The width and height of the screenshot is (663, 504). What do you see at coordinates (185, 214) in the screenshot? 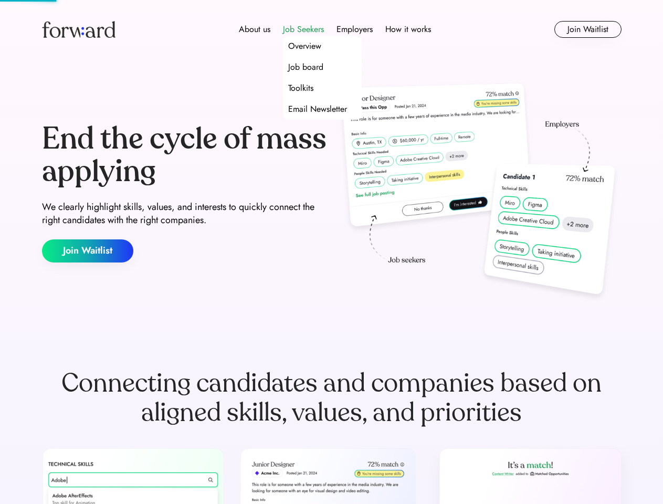
I see `div: We clearly highlight skills, values, and interests to quickly connect the right candidates with t...` at bounding box center [185, 214].